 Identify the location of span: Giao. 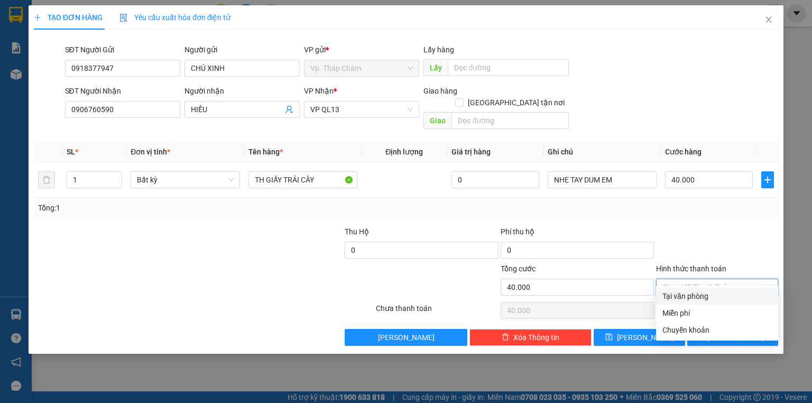
(437, 121).